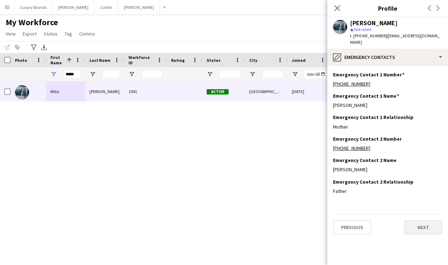  What do you see at coordinates (44, 47) in the screenshot?
I see `app-action-btn: Export XLSX` at bounding box center [44, 47].